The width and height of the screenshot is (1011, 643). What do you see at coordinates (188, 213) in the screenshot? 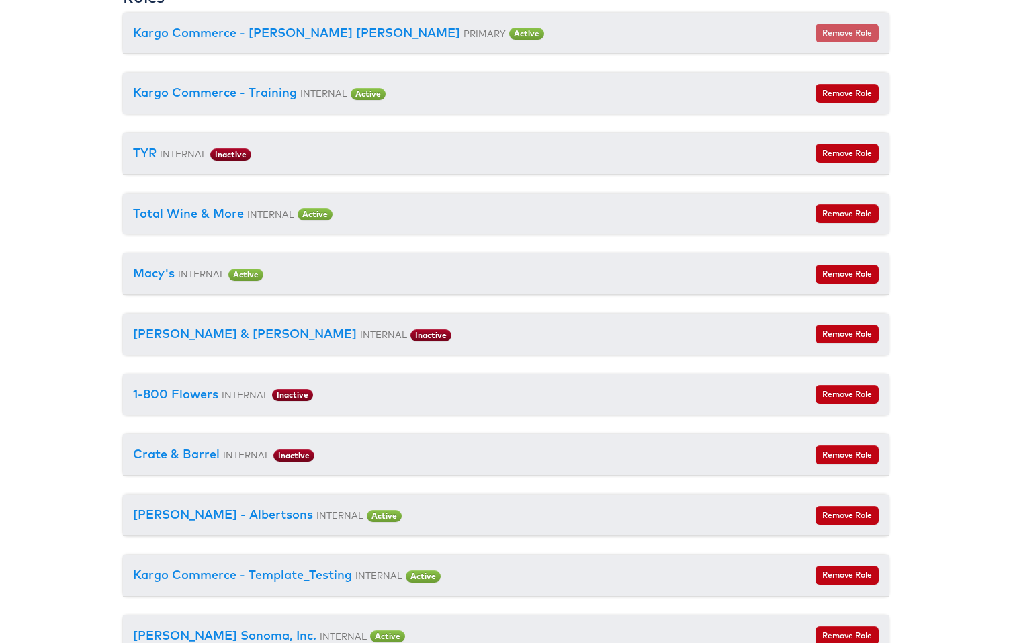
I see `a: Total Wine & More` at bounding box center [188, 213].